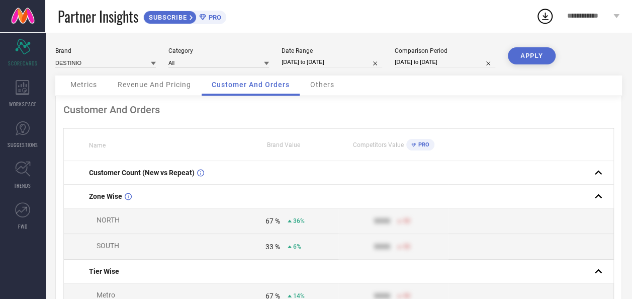 The width and height of the screenshot is (632, 299). I want to click on input: Select date range, so click(332, 62).